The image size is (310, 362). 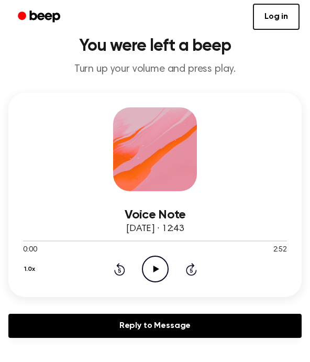 What do you see at coordinates (30, 250) in the screenshot?
I see `span: 0:00` at bounding box center [30, 250].